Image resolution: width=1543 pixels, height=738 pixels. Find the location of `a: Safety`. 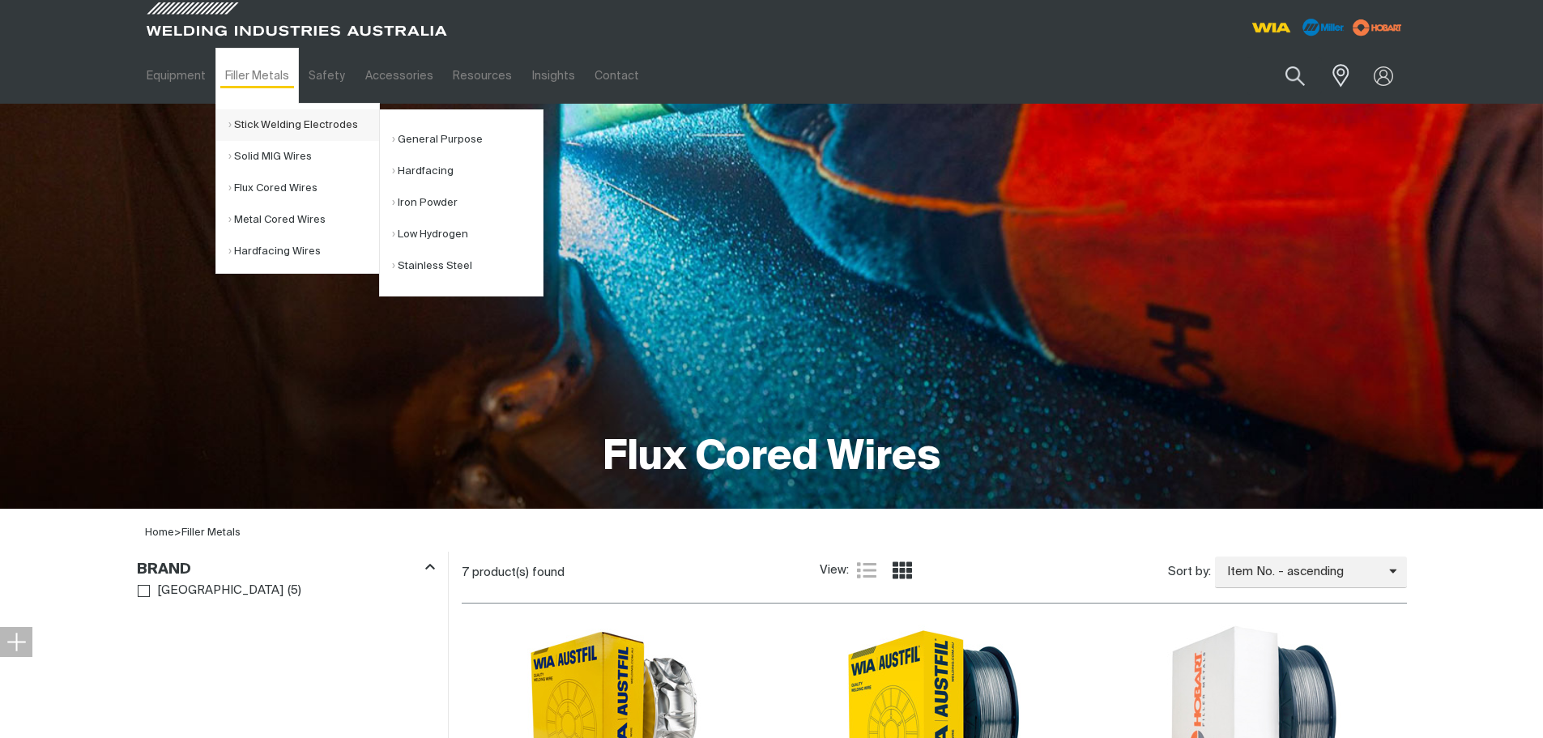

a: Safety is located at coordinates (326, 75).